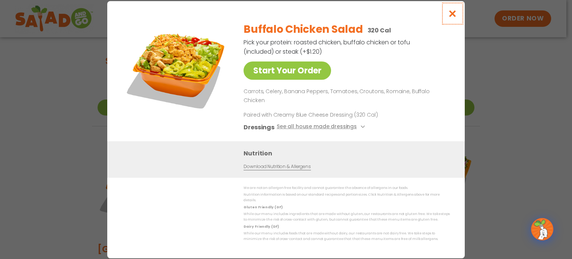 The width and height of the screenshot is (572, 259). What do you see at coordinates (379, 30) in the screenshot?
I see `p: 320 Cal` at bounding box center [379, 30].